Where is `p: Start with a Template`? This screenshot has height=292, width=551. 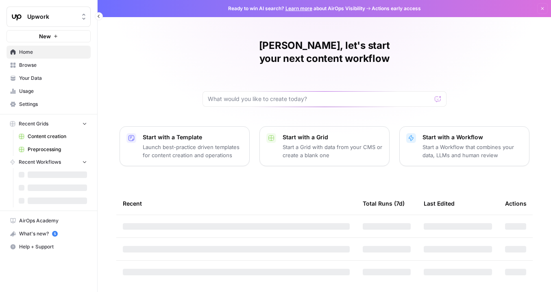 p: Start with a Template is located at coordinates (193, 137).